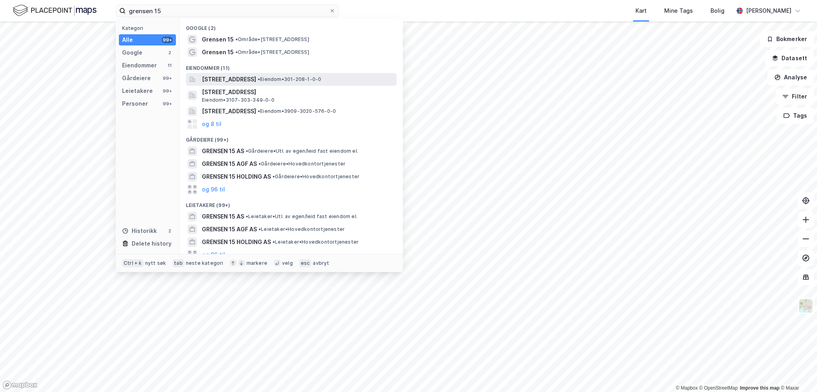 The height and width of the screenshot is (392, 817). Describe the element at coordinates (205, 263) in the screenshot. I see `div: neste kategori` at that location.